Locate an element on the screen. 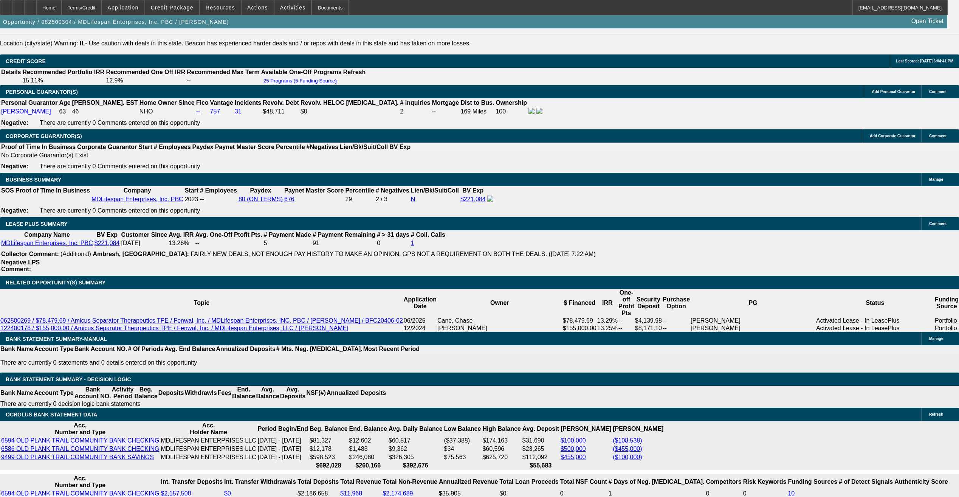  th: Annualized Deposits is located at coordinates (245, 349).